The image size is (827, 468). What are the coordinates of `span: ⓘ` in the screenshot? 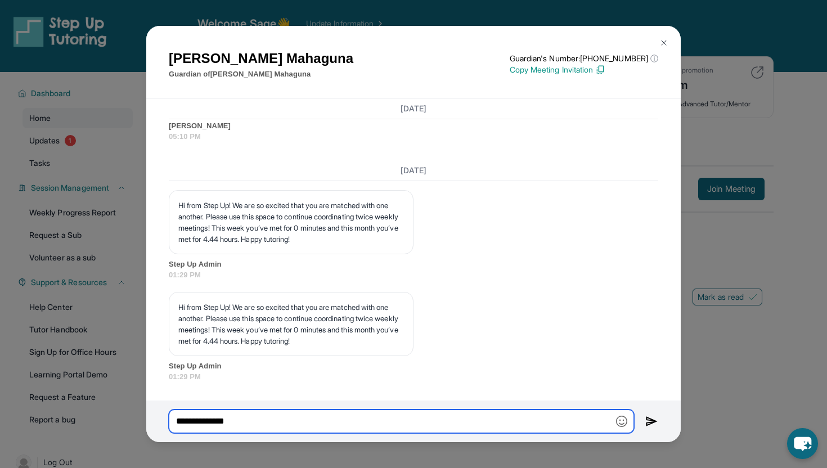 It's located at (655, 59).